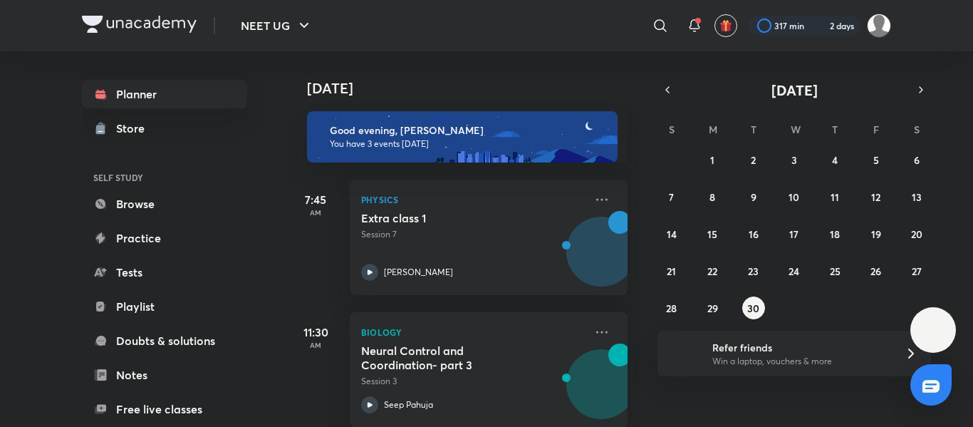  Describe the element at coordinates (876, 234) in the screenshot. I see `abbr: September 19, 2025` at that location.